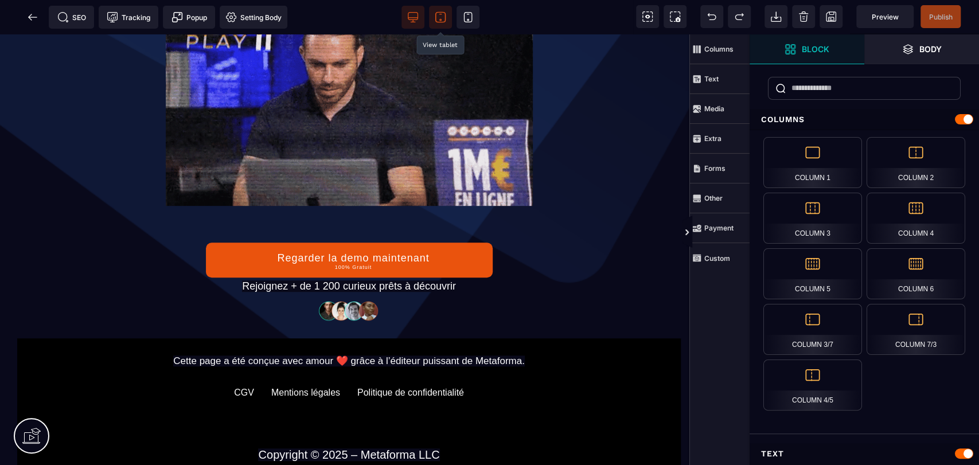 The width and height of the screenshot is (979, 465). What do you see at coordinates (865, 119) in the screenshot?
I see `div: Columns` at bounding box center [865, 119].